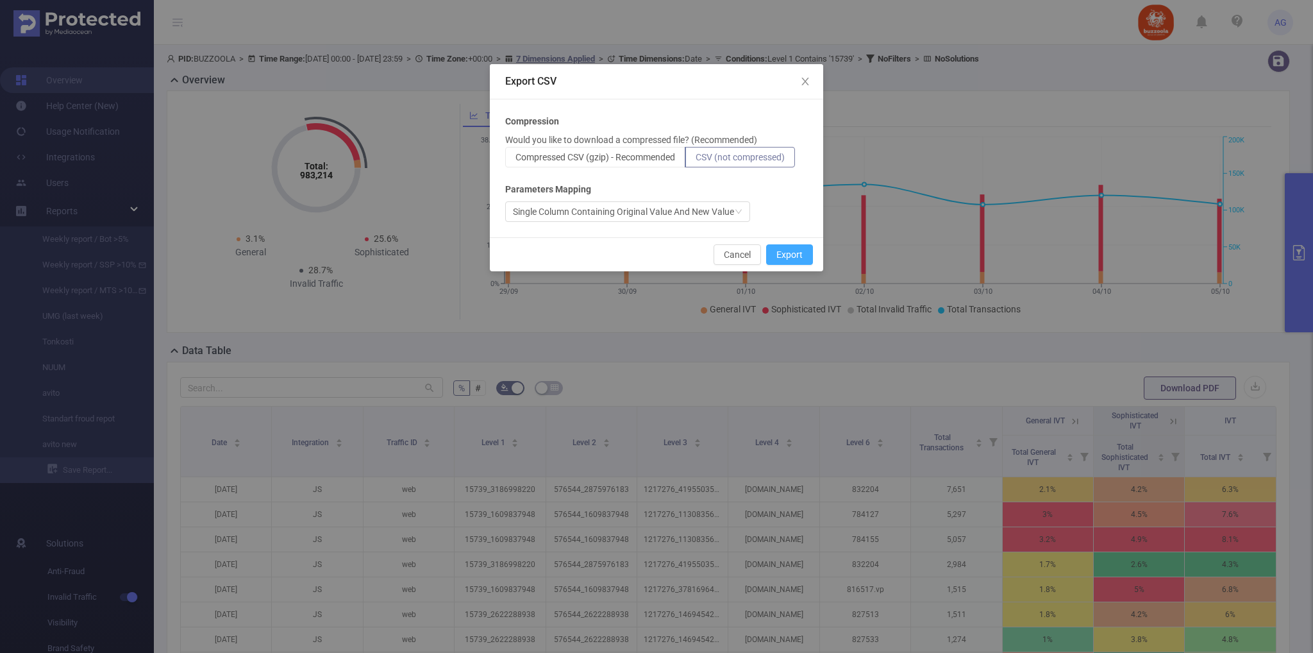  What do you see at coordinates (805, 81) in the screenshot?
I see `i: icon: close` at bounding box center [805, 81].